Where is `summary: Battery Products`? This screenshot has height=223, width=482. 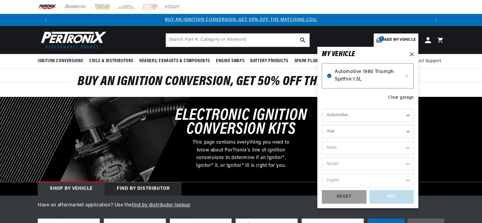 summary: Battery Products is located at coordinates (269, 61).